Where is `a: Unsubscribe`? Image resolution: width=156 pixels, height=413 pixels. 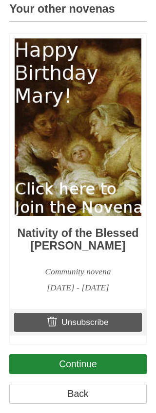
a: Unsubscribe is located at coordinates (78, 323).